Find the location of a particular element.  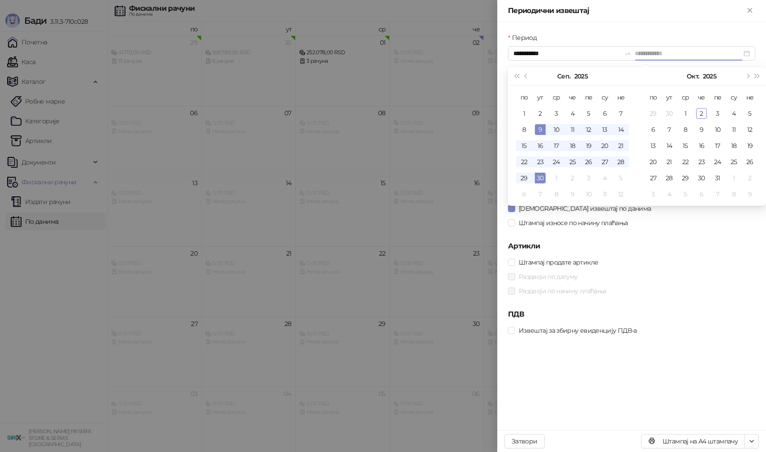

td: 2025-09-21 is located at coordinates (621, 146).